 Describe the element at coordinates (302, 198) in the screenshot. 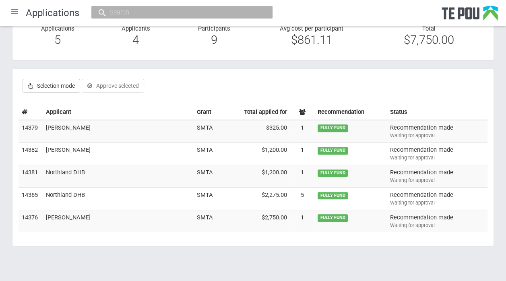

I see `td: 5` at that location.